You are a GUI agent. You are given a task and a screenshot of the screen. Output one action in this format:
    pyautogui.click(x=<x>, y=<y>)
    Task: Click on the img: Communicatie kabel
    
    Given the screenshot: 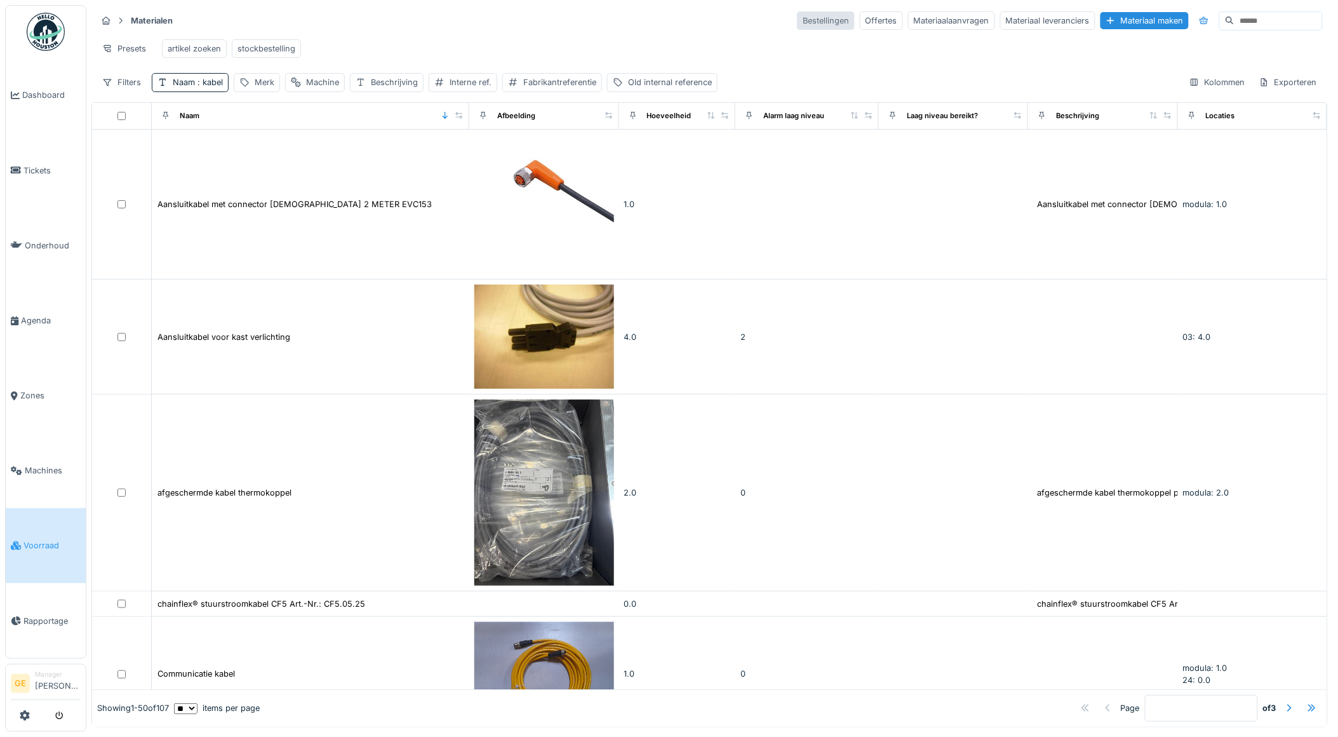 What is the action you would take?
    pyautogui.click(x=544, y=674)
    